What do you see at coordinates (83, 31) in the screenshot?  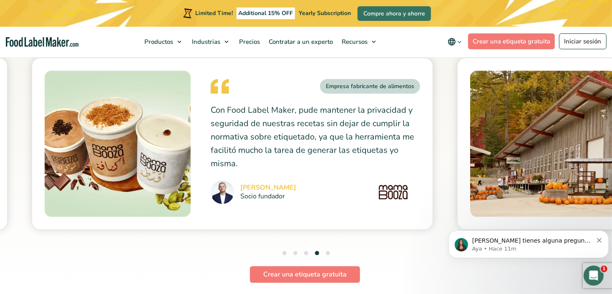 I see `div: message notification from Aya, Hace 11m. Si tienes alguna pregunta no dudes en consultarnos. ¡Est...` at bounding box center [83, 31].